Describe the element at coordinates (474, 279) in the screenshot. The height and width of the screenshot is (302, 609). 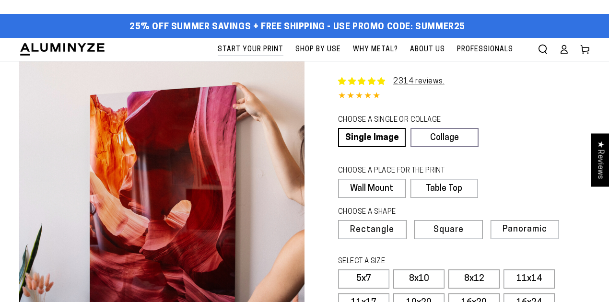
I see `label: 8x12` at that location.